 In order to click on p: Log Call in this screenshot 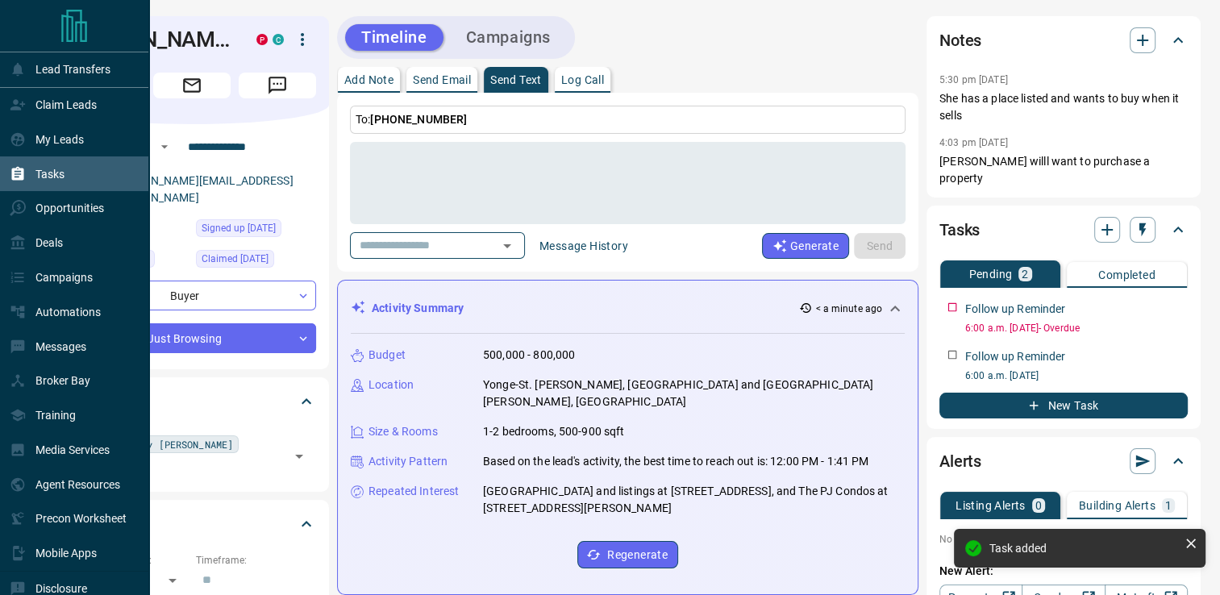, I will do `click(582, 80)`.